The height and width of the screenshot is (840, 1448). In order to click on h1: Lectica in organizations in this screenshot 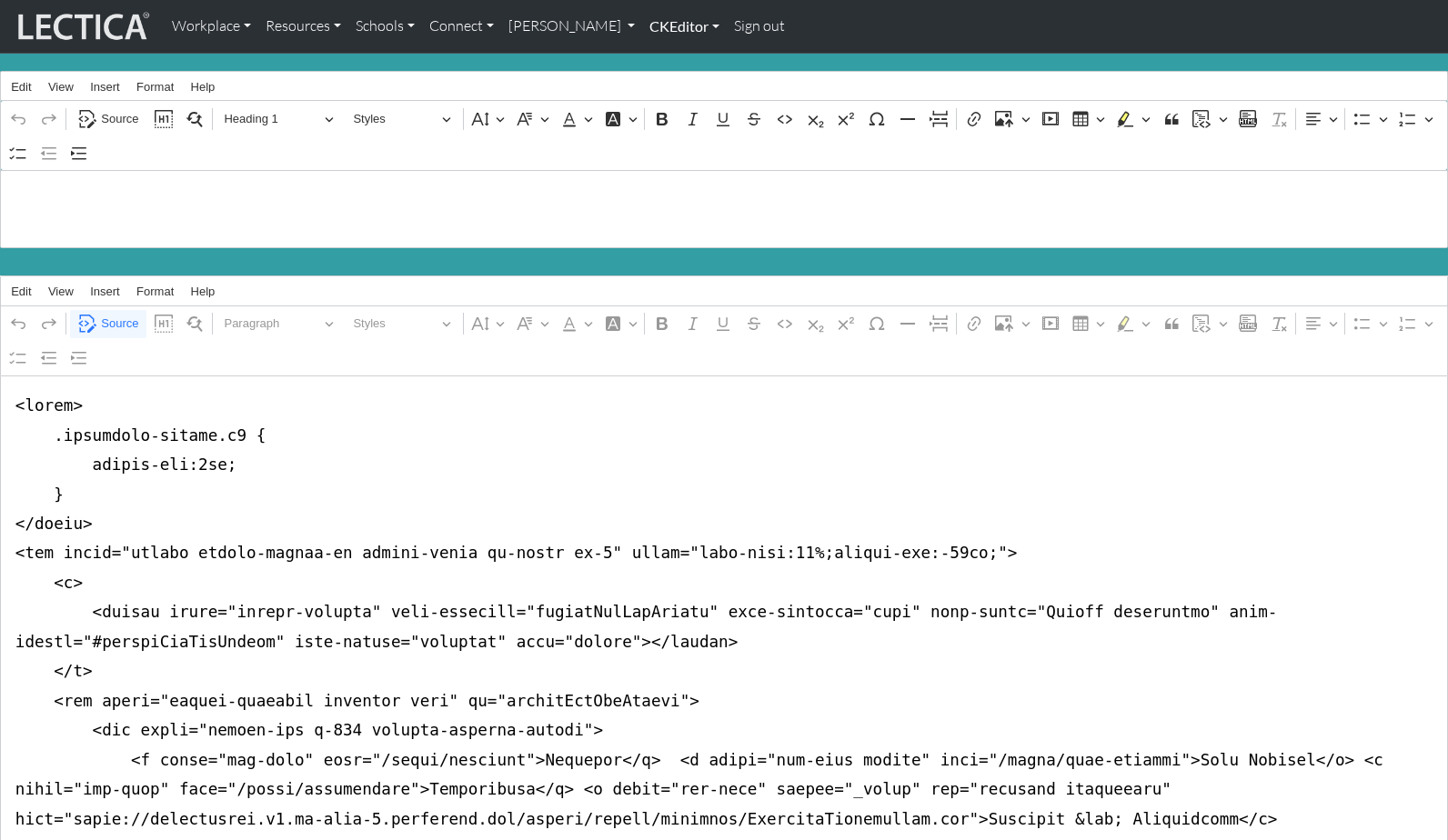, I will do `click(724, 193)`.